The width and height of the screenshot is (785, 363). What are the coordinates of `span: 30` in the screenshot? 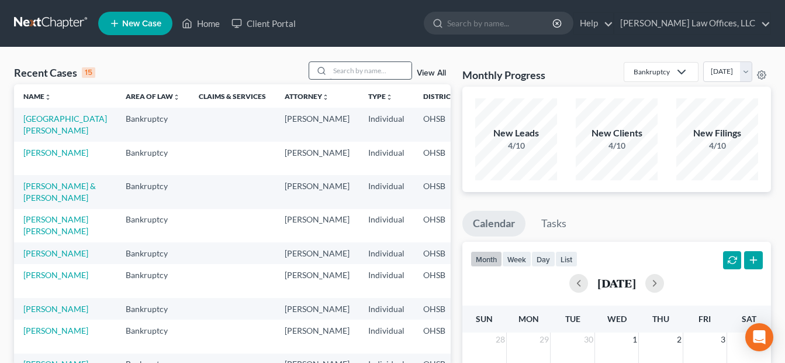 It's located at (589, 339).